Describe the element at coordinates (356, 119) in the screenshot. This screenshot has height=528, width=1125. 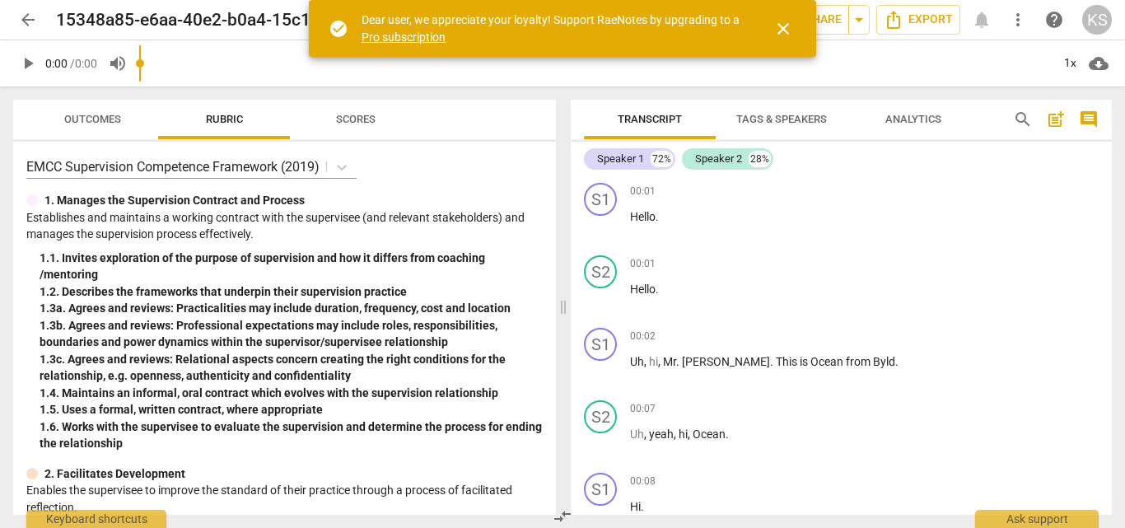
I see `span: Scores` at that location.